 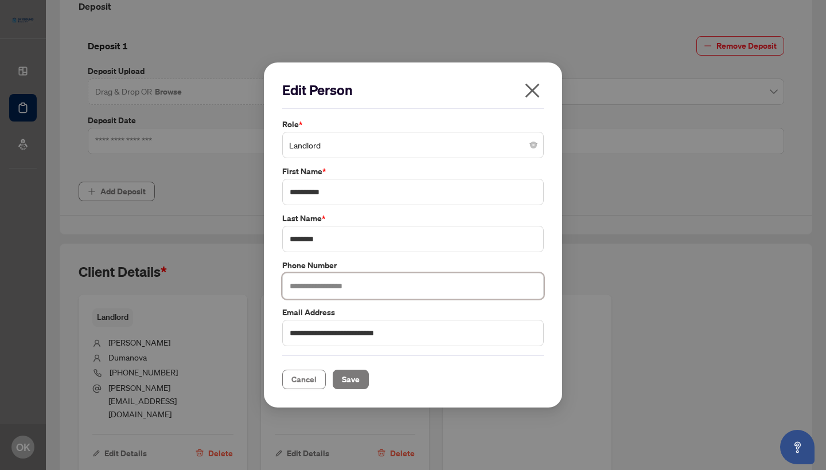 What do you see at coordinates (413, 218) in the screenshot?
I see `label: Last Name` at bounding box center [413, 218].